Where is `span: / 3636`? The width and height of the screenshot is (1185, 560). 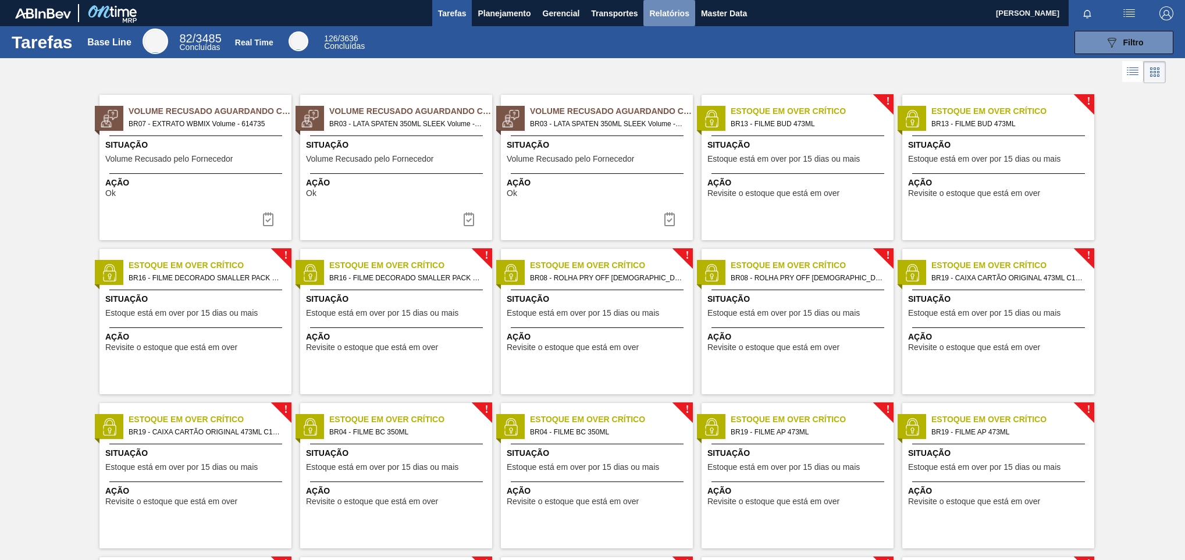
span: / 3636 is located at coordinates (341, 38).